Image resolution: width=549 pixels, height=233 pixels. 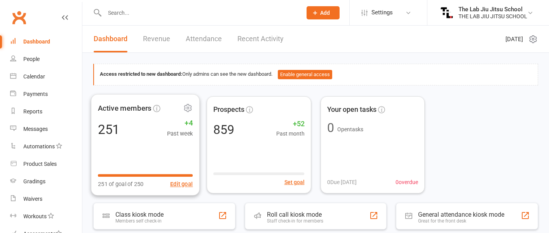 I want to click on a: Recent Activity, so click(x=260, y=39).